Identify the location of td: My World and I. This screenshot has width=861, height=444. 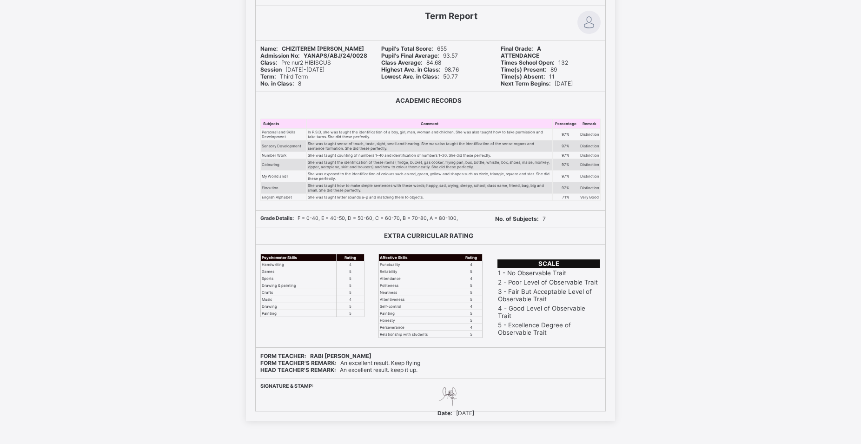
(283, 176).